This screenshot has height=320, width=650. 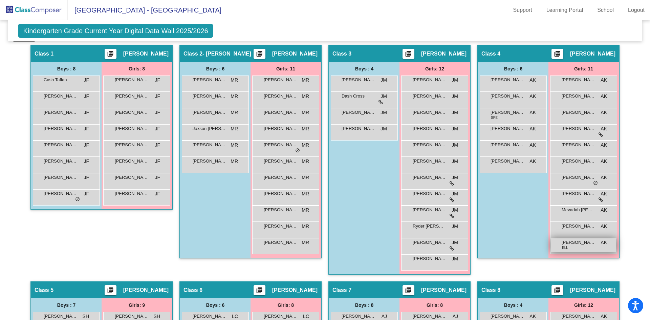 I want to click on div: Boys : 8, so click(x=364, y=305).